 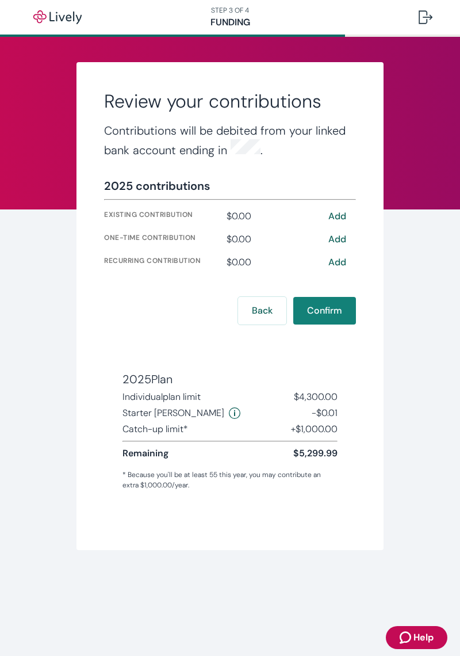 What do you see at coordinates (316, 397) in the screenshot?
I see `span: $4,300.00` at bounding box center [316, 397].